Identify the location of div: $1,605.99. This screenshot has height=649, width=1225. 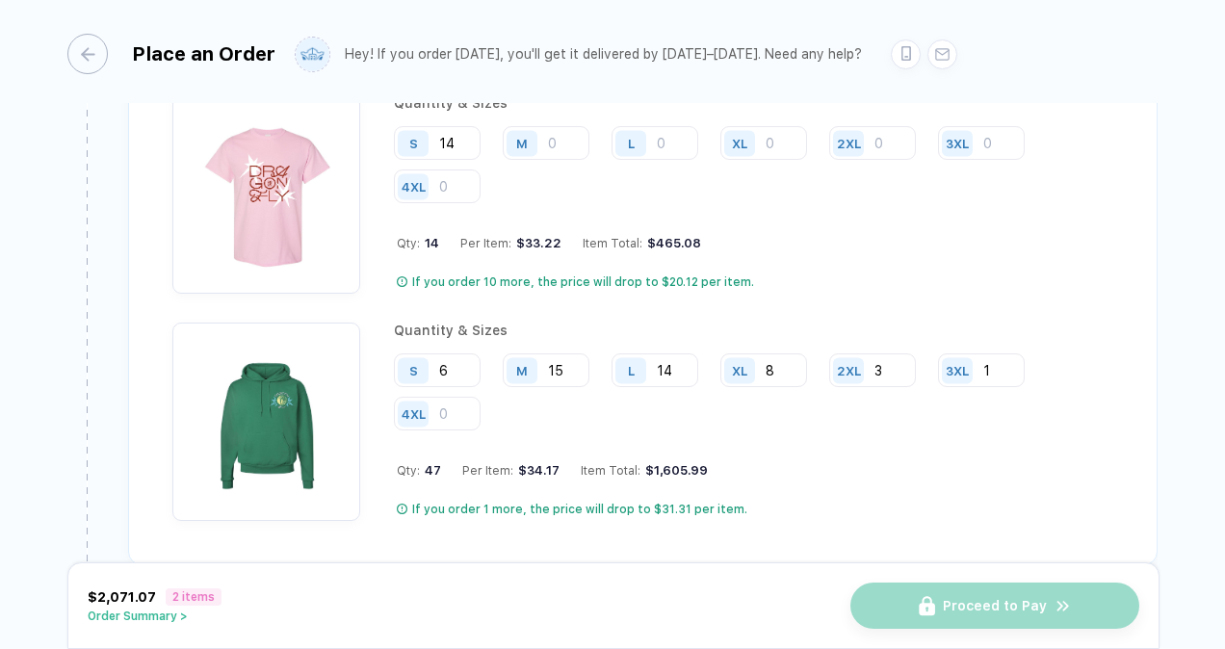
(674, 470).